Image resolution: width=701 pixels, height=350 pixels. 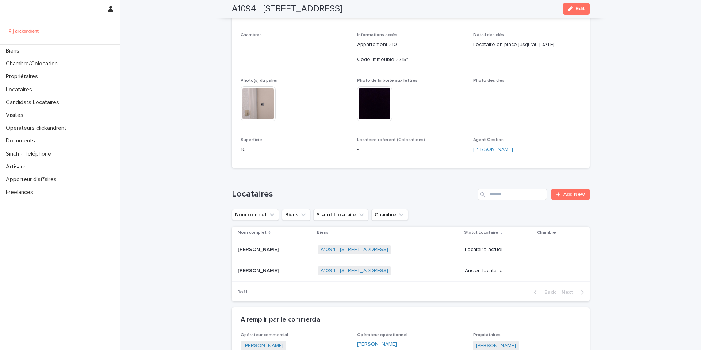 I want to click on p: Nom complet, so click(x=252, y=233).